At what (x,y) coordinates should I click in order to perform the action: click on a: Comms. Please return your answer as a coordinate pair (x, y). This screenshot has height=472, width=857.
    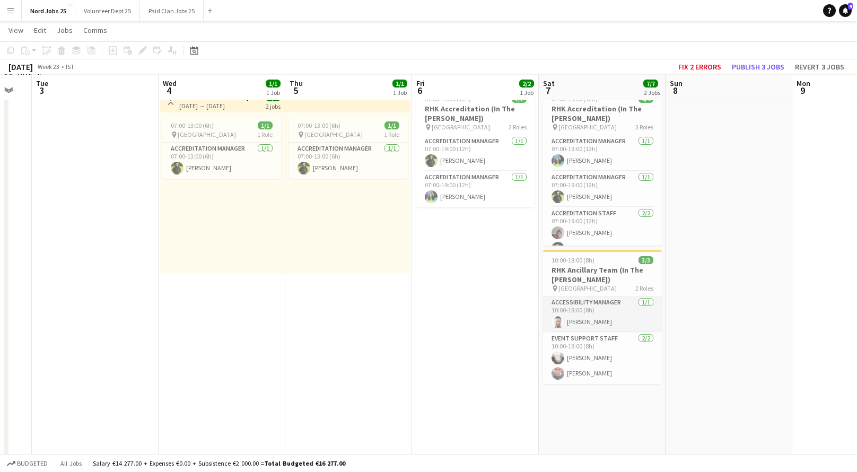
    Looking at the image, I should click on (95, 30).